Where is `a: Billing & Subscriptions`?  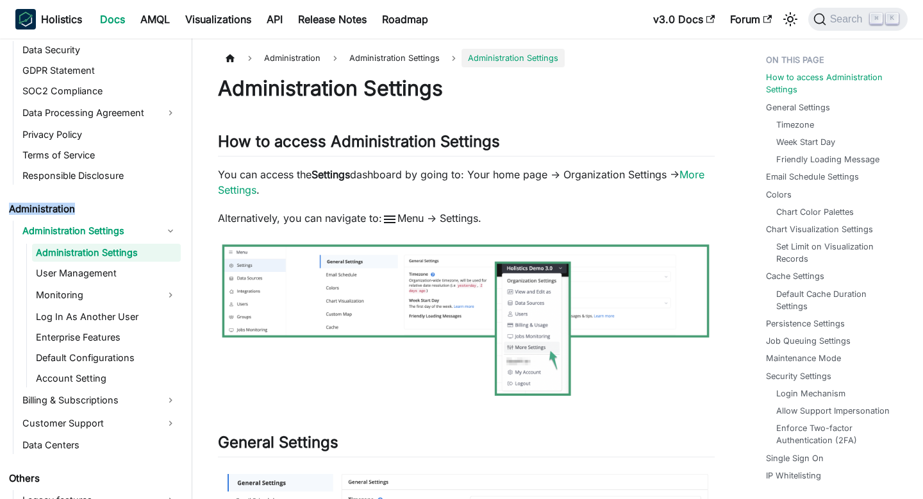
a: Billing & Subscriptions is located at coordinates (99, 400).